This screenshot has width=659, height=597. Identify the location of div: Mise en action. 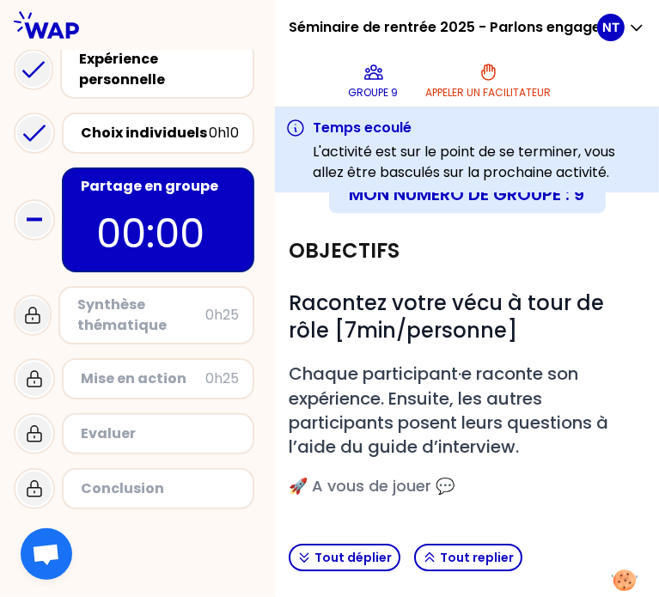
(143, 379).